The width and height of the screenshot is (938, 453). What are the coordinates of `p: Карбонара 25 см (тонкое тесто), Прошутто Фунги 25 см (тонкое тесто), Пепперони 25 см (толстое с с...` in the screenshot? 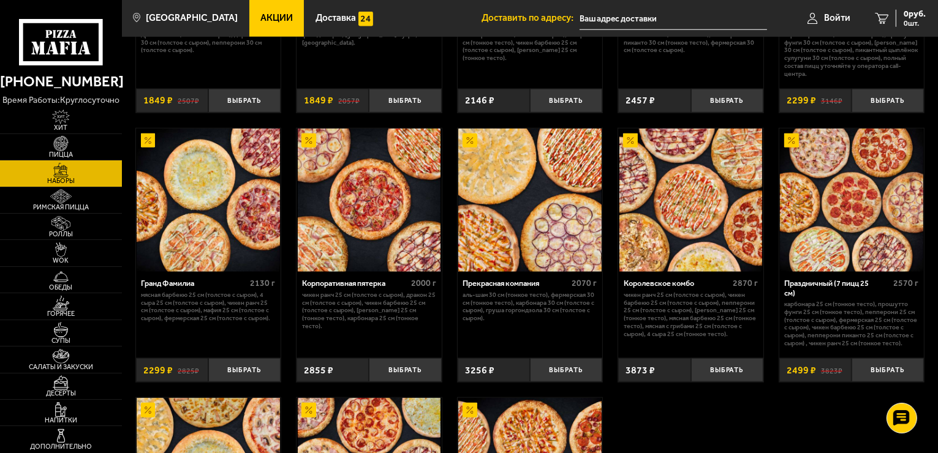 It's located at (851, 324).